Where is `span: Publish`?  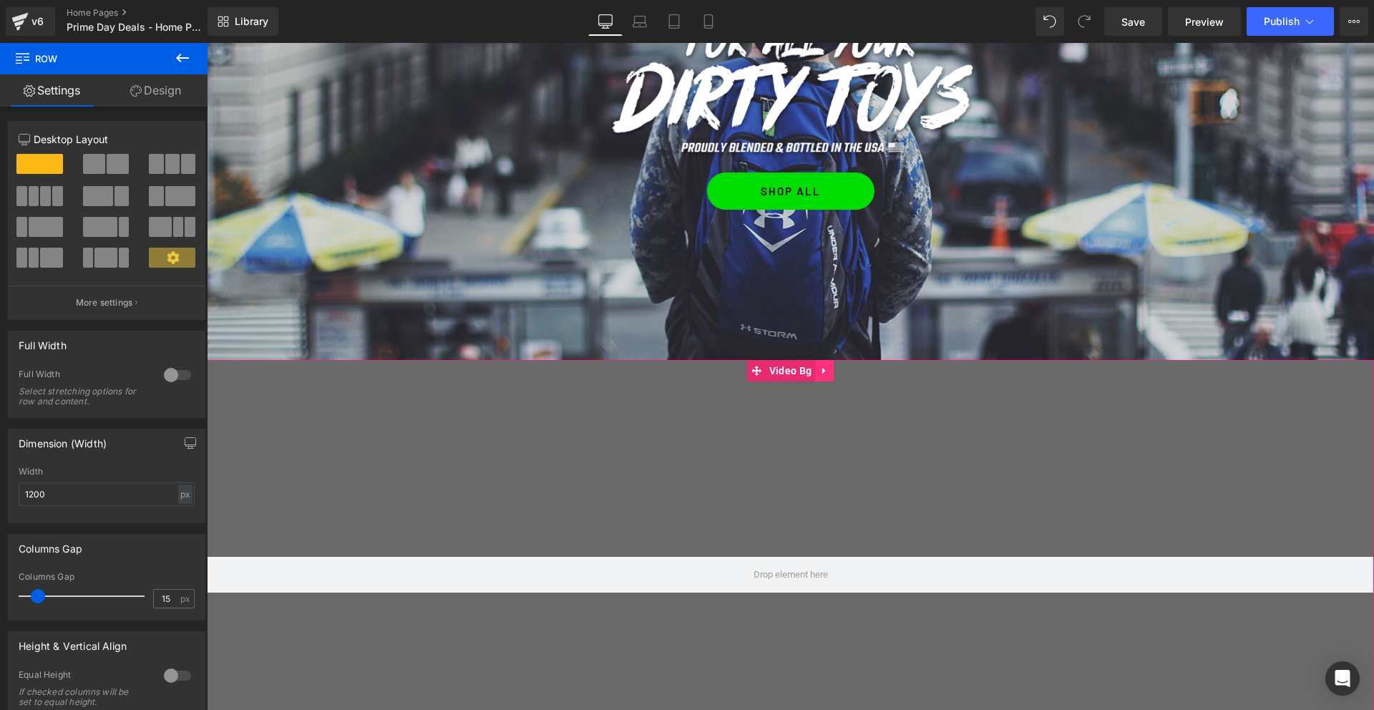 span: Publish is located at coordinates (1282, 21).